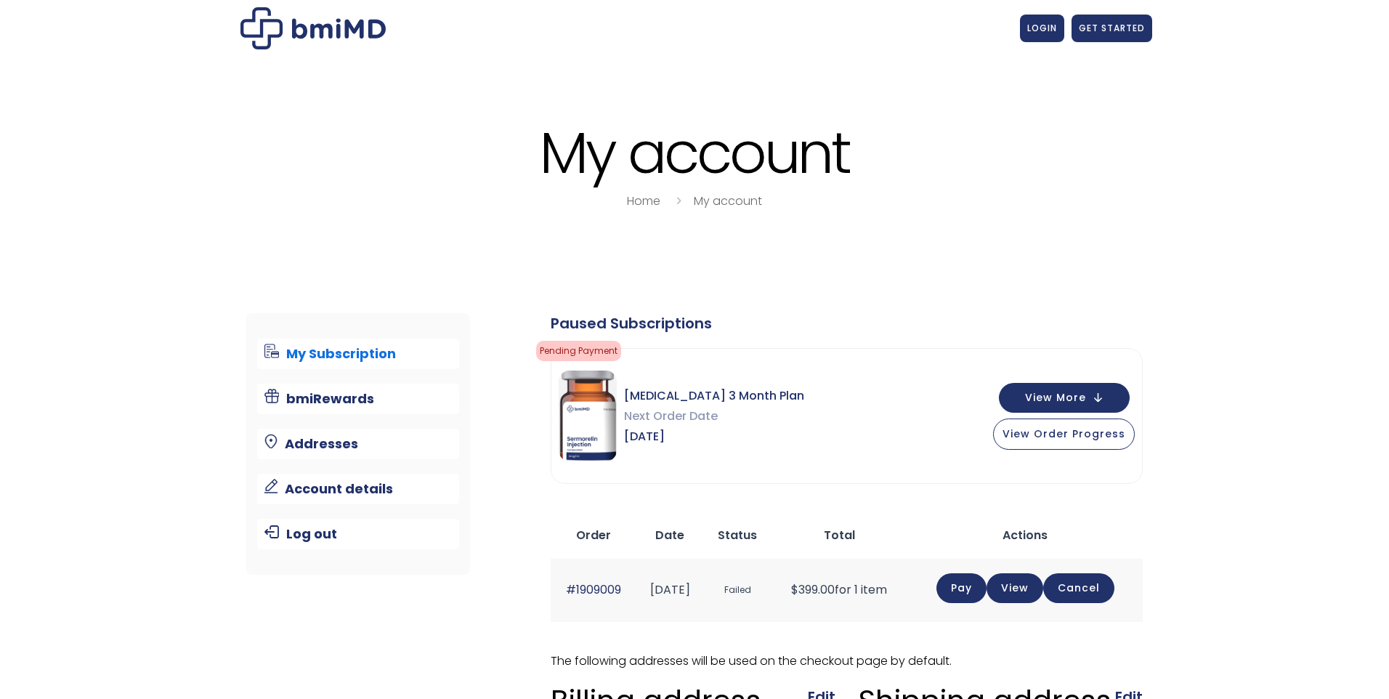 This screenshot has width=1389, height=699. I want to click on i: breadcrumbs separator, so click(678, 200).